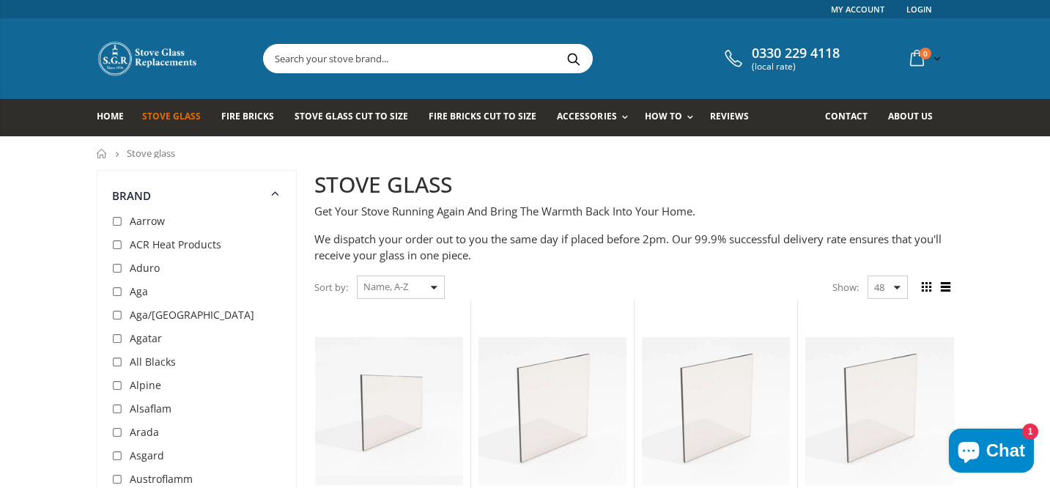 The image size is (1050, 488). What do you see at coordinates (729, 116) in the screenshot?
I see `span: Reviews` at bounding box center [729, 116].